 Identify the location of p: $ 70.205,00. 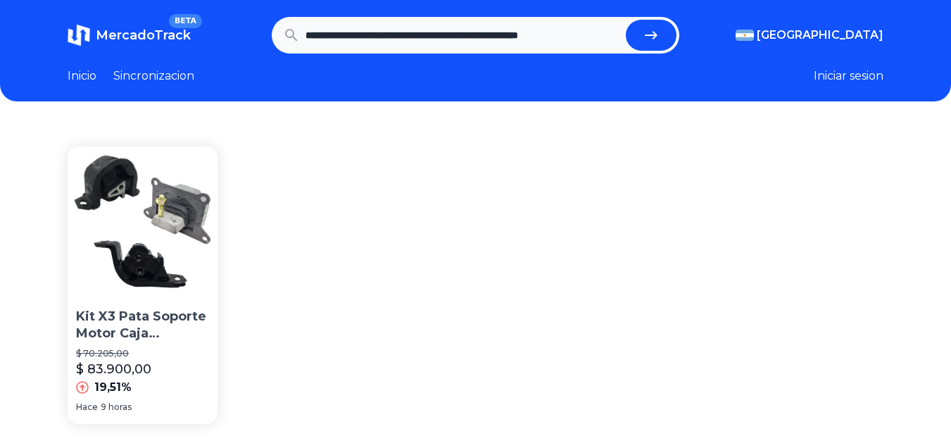
(142, 354).